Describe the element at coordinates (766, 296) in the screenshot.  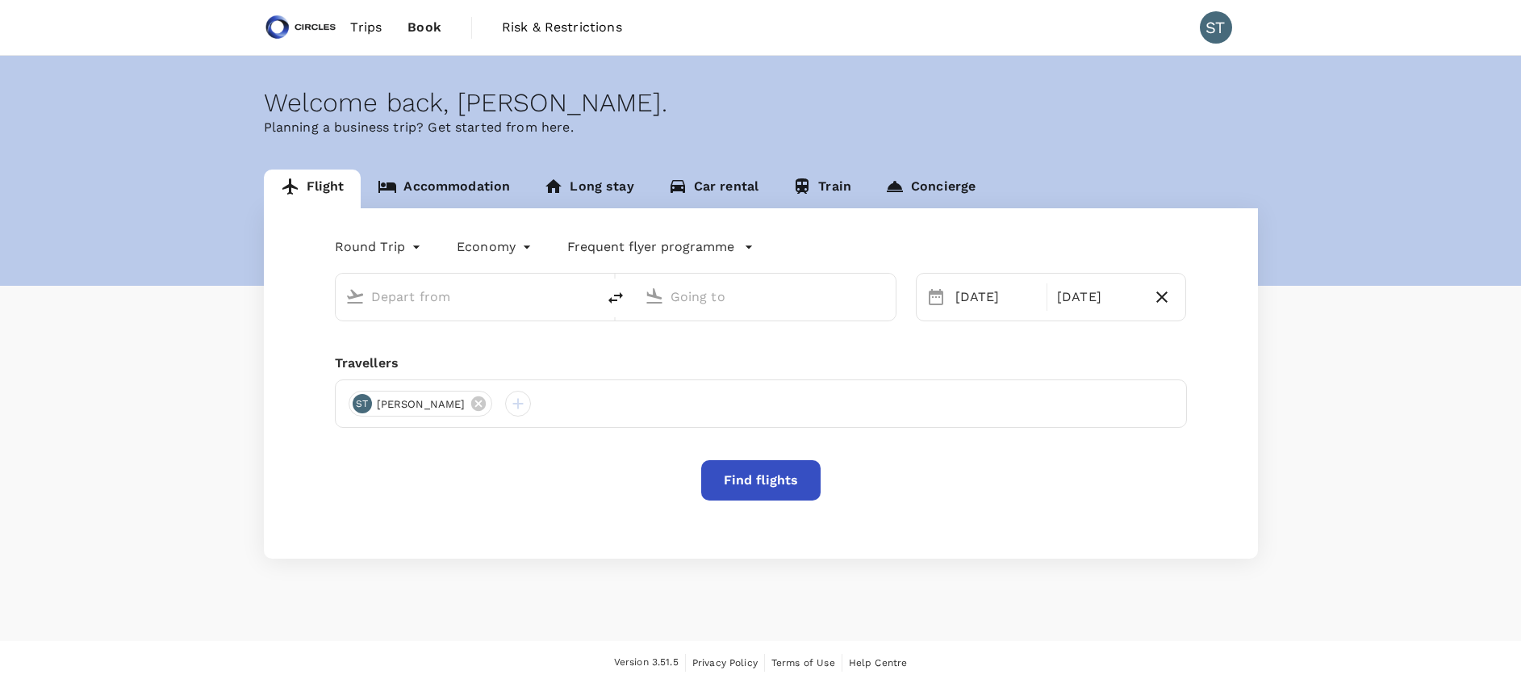
I see `input: Going to` at that location.